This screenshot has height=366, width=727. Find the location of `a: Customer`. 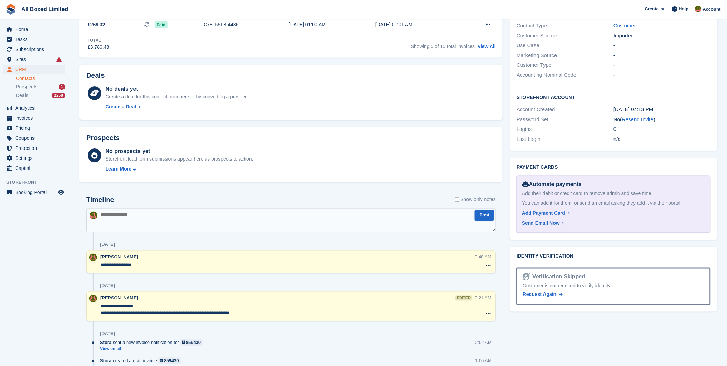

a: Customer is located at coordinates (625, 25).